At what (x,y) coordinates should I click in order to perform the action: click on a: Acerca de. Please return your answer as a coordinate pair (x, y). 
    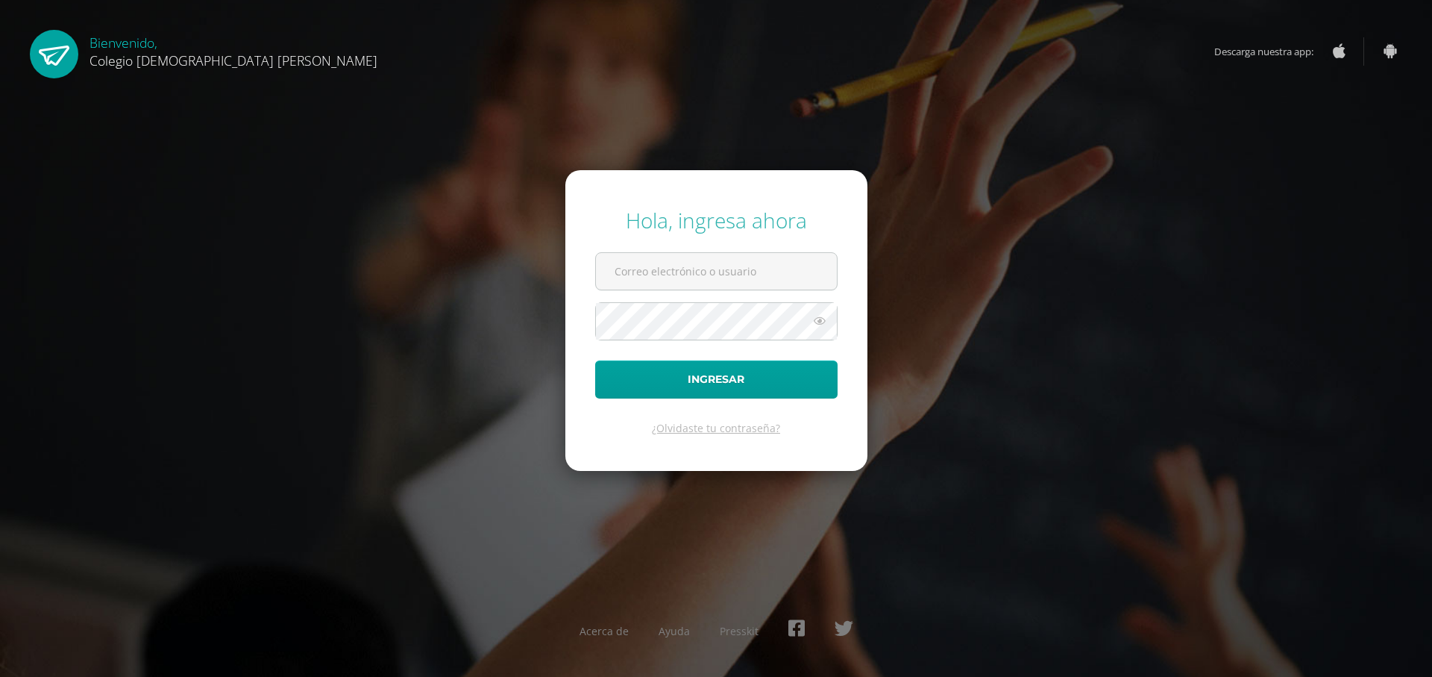
    Looking at the image, I should click on (604, 630).